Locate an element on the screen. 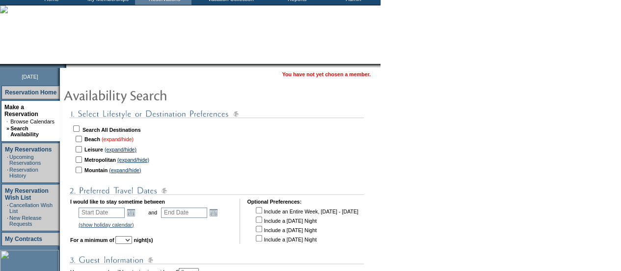  span: You have not yet chosen a member. is located at coordinates (327, 74).